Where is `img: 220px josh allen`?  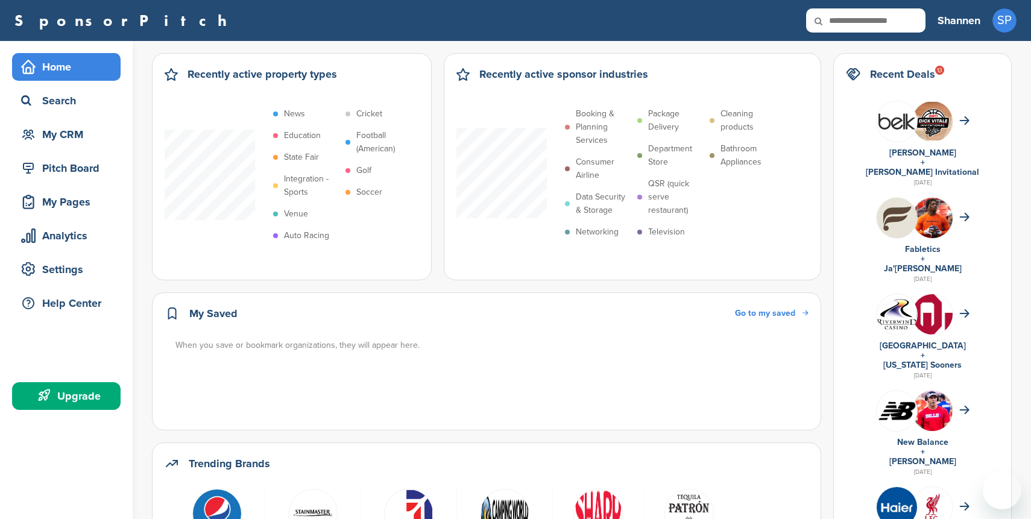
img: 220px josh allen is located at coordinates (932, 418).